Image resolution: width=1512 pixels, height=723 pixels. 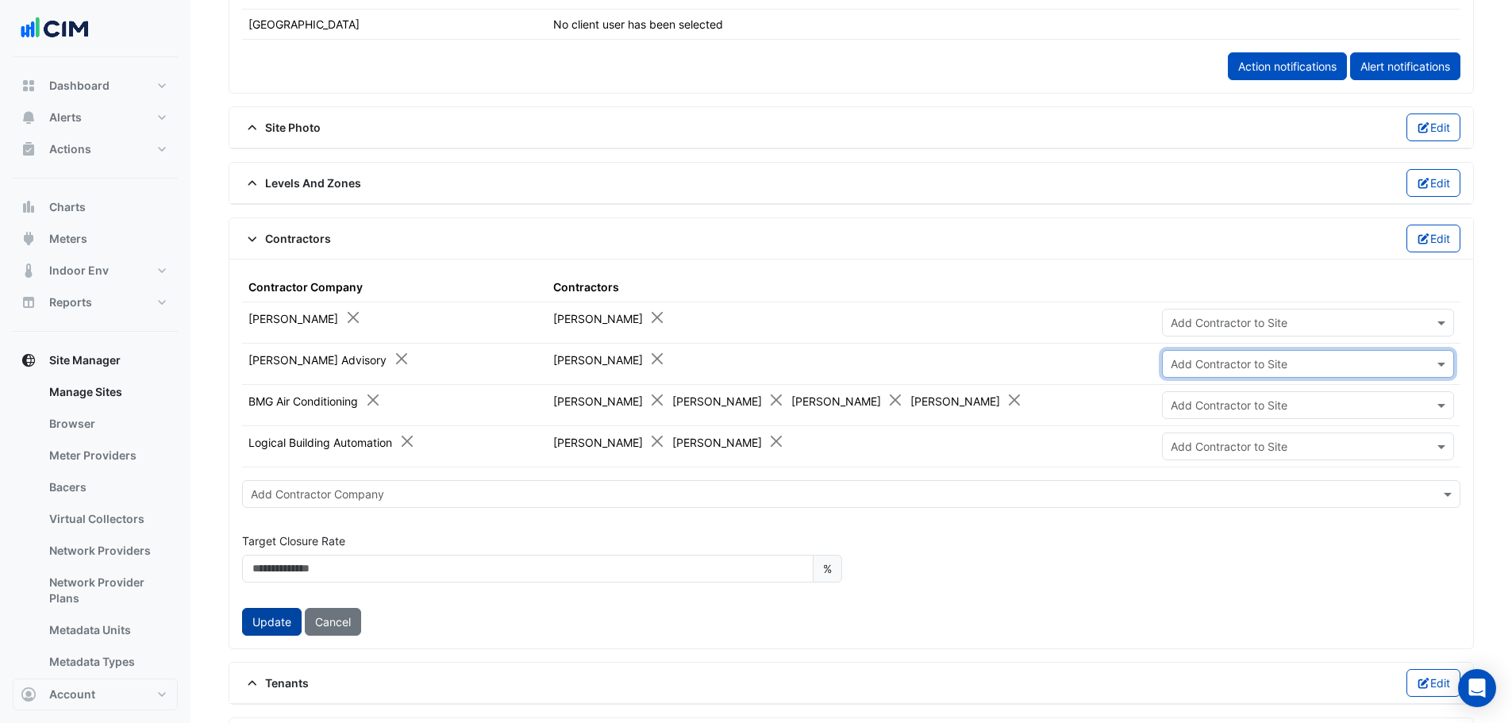 What do you see at coordinates (1288, 66) in the screenshot?
I see `a: Action notifications` at bounding box center [1288, 66].